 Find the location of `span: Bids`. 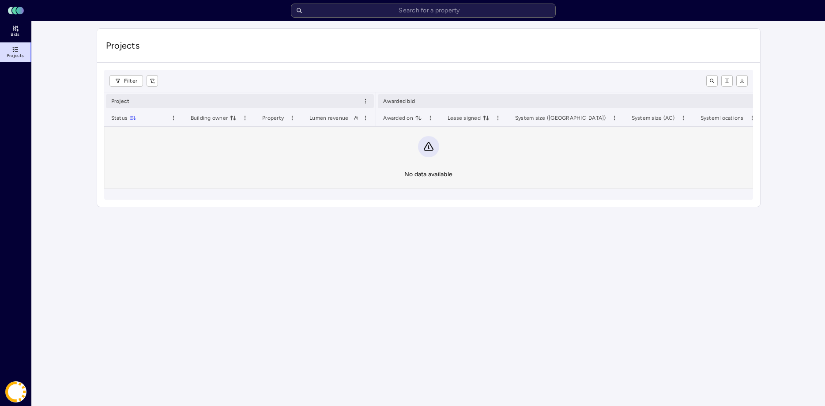

span: Bids is located at coordinates (15, 34).